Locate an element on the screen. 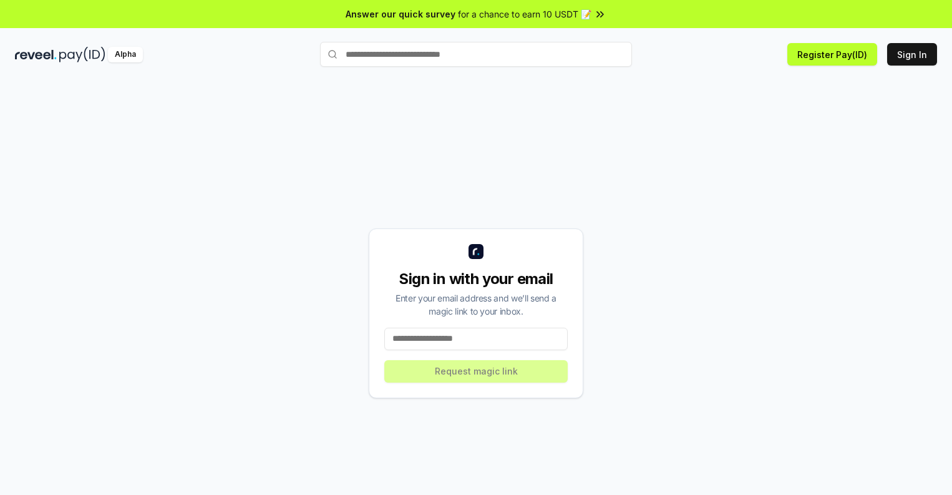 The image size is (952, 495). div: Alpha is located at coordinates (125, 54).